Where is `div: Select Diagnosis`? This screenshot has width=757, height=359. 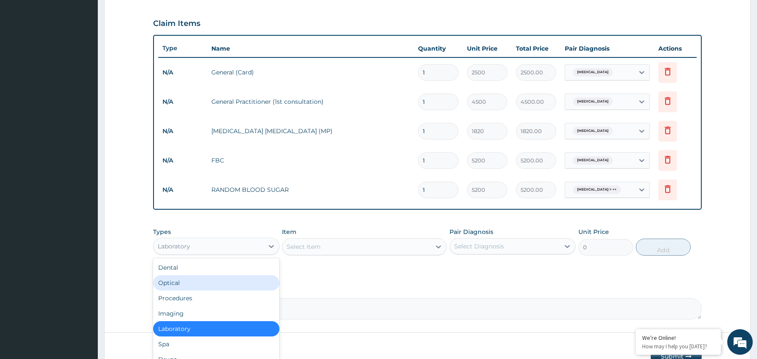 div: Select Diagnosis is located at coordinates (479, 246).